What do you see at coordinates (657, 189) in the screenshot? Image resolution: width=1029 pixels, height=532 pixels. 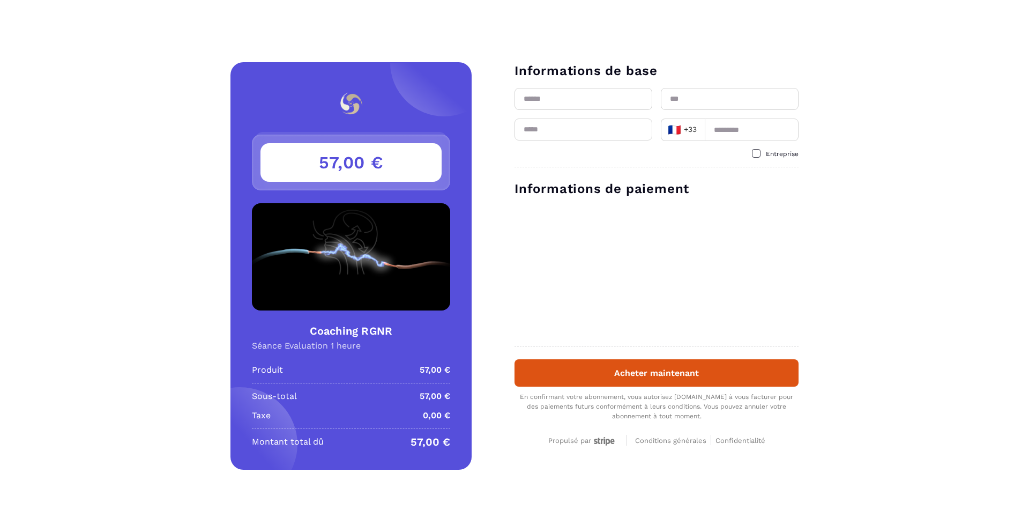 I see `h3: Informations de paiement` at bounding box center [657, 189].